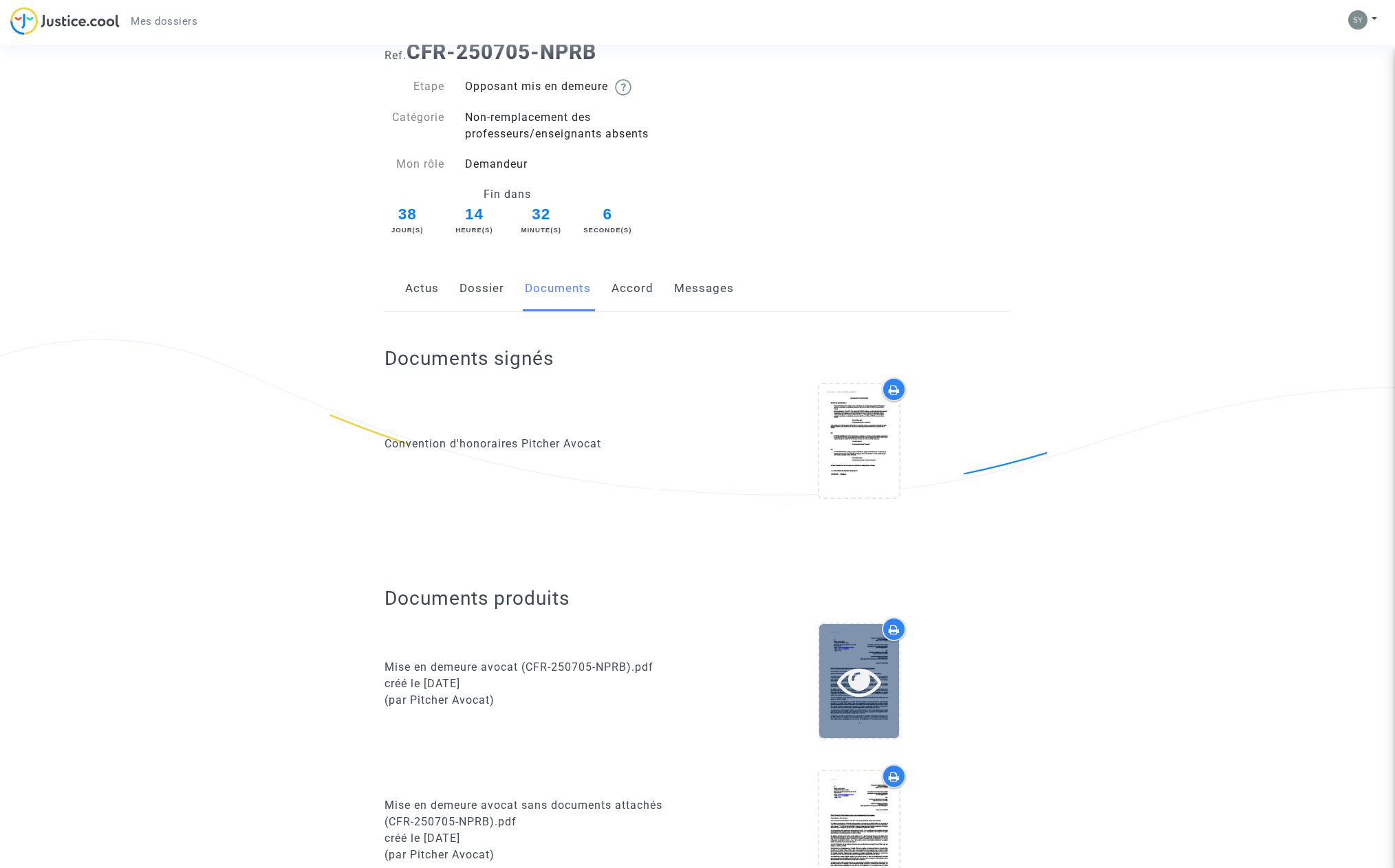 The width and height of the screenshot is (1395, 868). What do you see at coordinates (536, 444) in the screenshot?
I see `div: Convention d'honoraires Pitcher Avocat` at bounding box center [536, 444].